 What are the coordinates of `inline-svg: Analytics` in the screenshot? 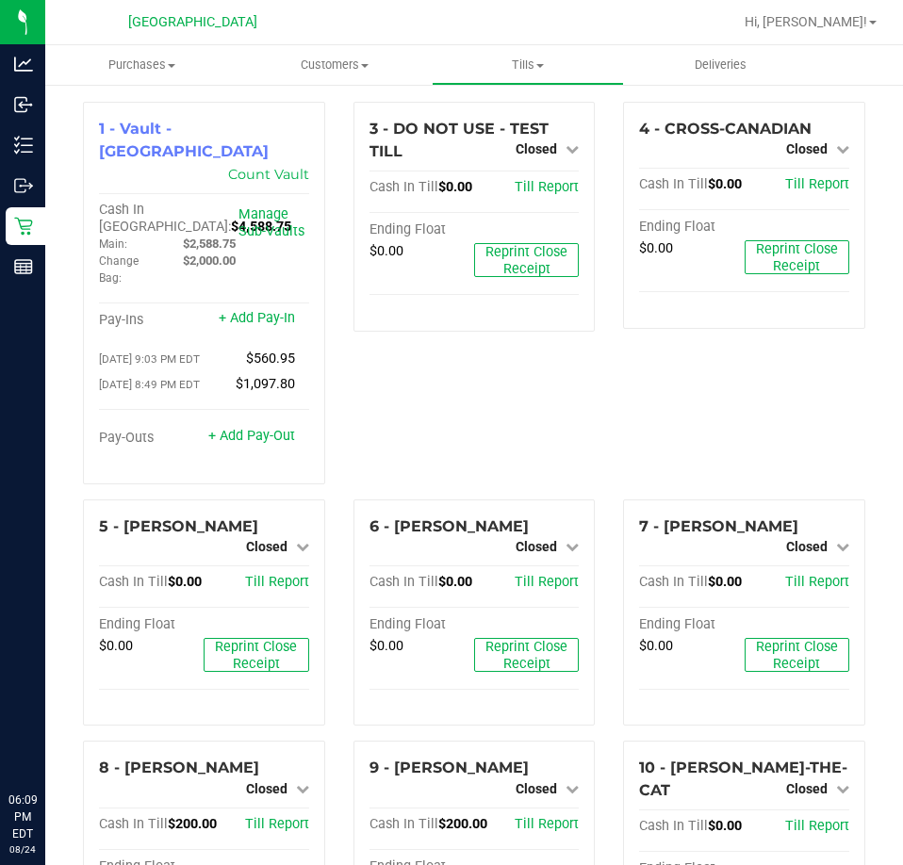 It's located at (24, 64).